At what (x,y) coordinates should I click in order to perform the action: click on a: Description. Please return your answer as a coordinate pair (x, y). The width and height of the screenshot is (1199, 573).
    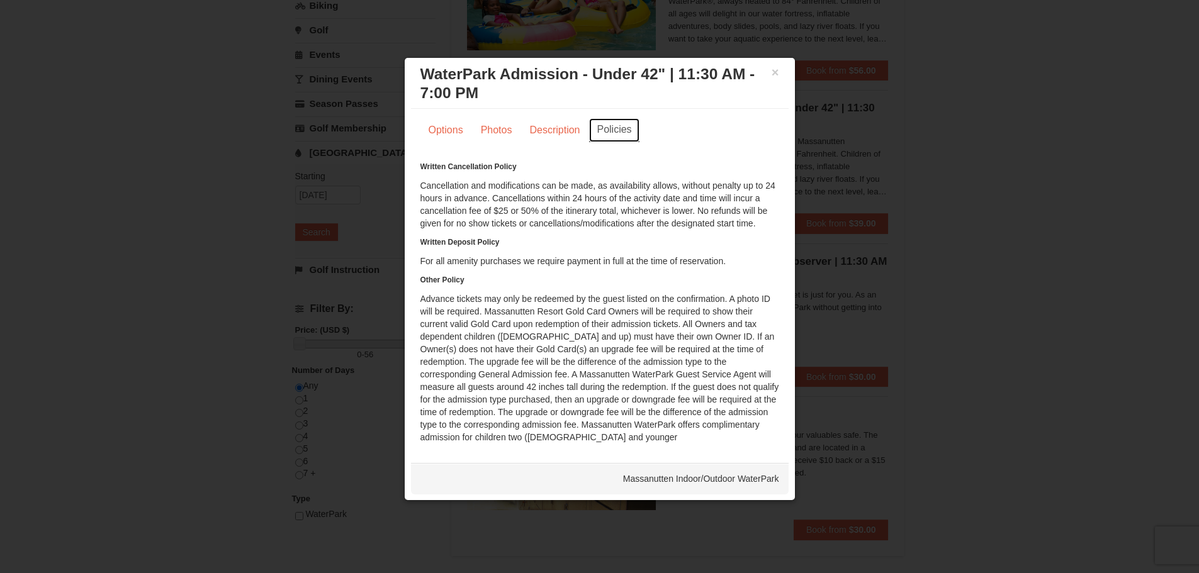
    Looking at the image, I should click on (554, 130).